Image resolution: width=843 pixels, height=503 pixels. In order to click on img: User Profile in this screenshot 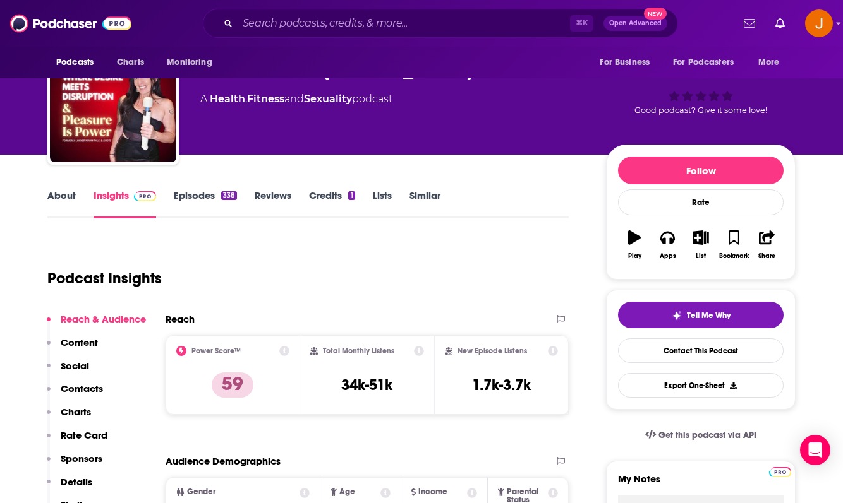, I will do `click(819, 23)`.